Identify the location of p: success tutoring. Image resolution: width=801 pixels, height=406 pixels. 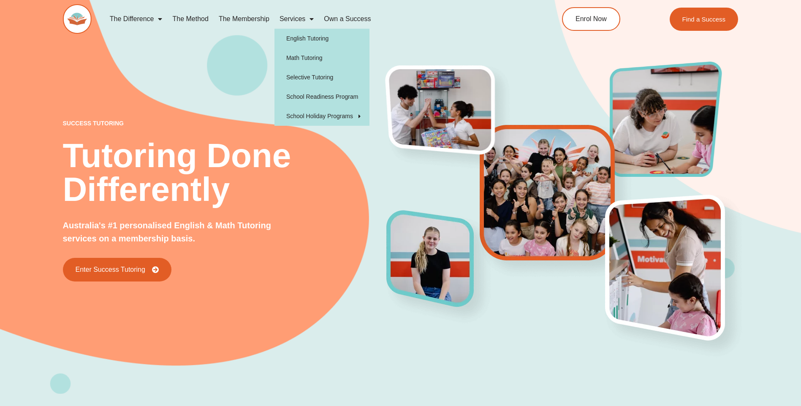
(225, 123).